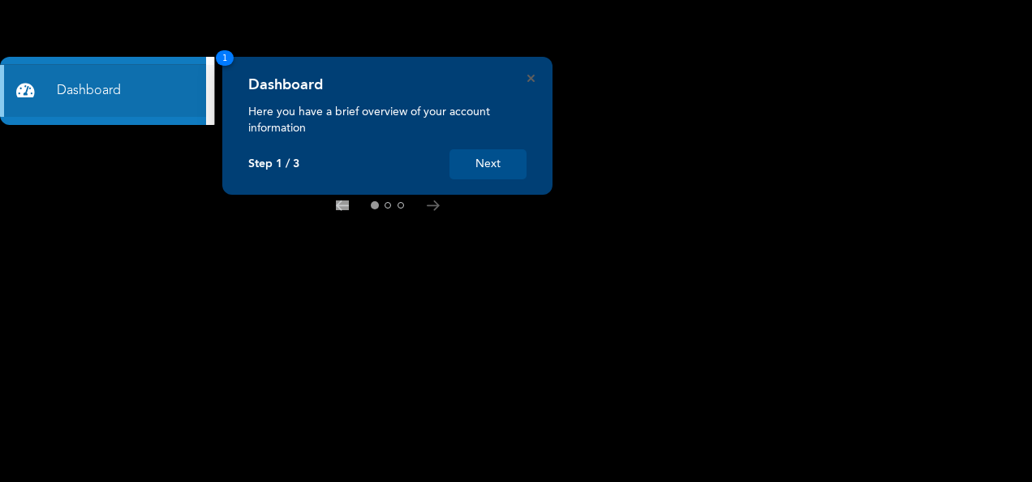 The image size is (1032, 482). Describe the element at coordinates (273, 164) in the screenshot. I see `p: Step 1 / 3` at that location.